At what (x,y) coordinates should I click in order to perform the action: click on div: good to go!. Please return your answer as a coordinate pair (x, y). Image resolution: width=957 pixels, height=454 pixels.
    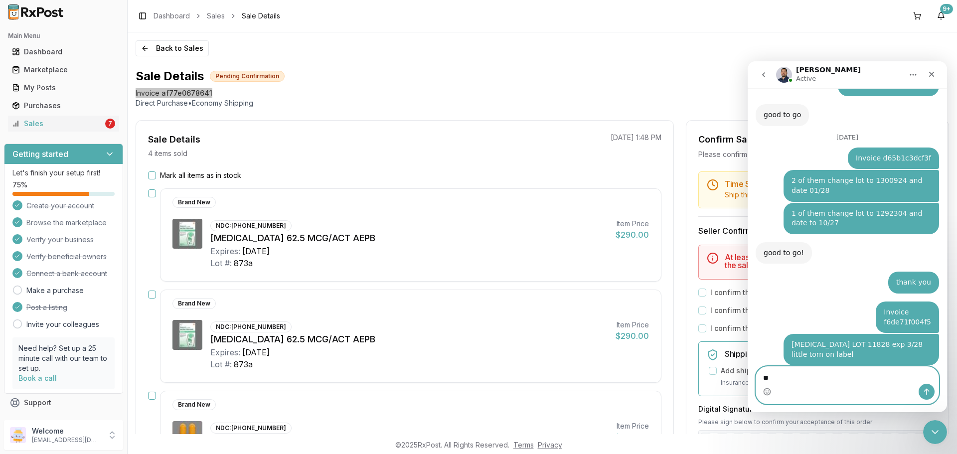
    Looking at the image, I should click on (36, 192).